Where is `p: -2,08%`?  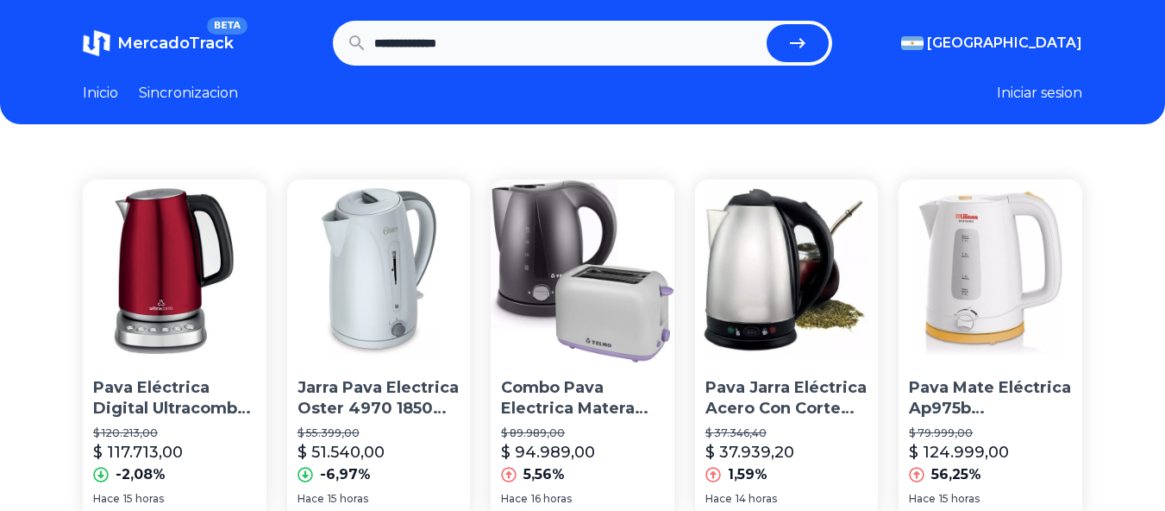
p: -2,08% is located at coordinates (141, 474).